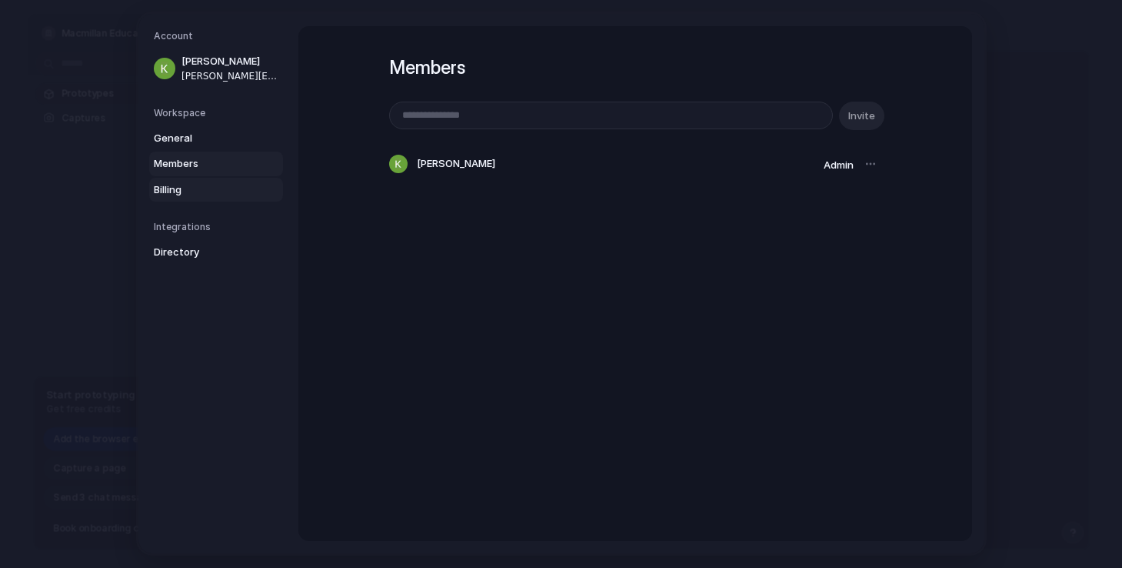 This screenshot has width=1122, height=568. What do you see at coordinates (216, 190) in the screenshot?
I see `a: Billing` at bounding box center [216, 190].